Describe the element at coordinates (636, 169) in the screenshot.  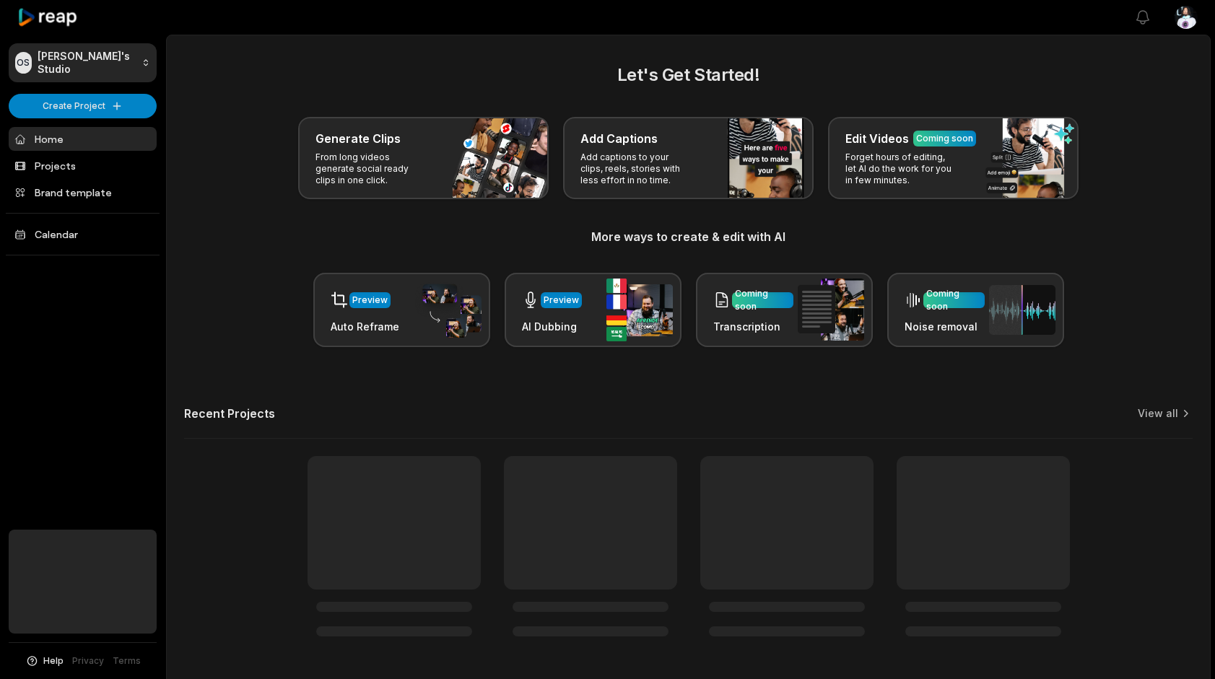
I see `p: Add captions to your clips, reels, stories with less effort in no time.` at that location.